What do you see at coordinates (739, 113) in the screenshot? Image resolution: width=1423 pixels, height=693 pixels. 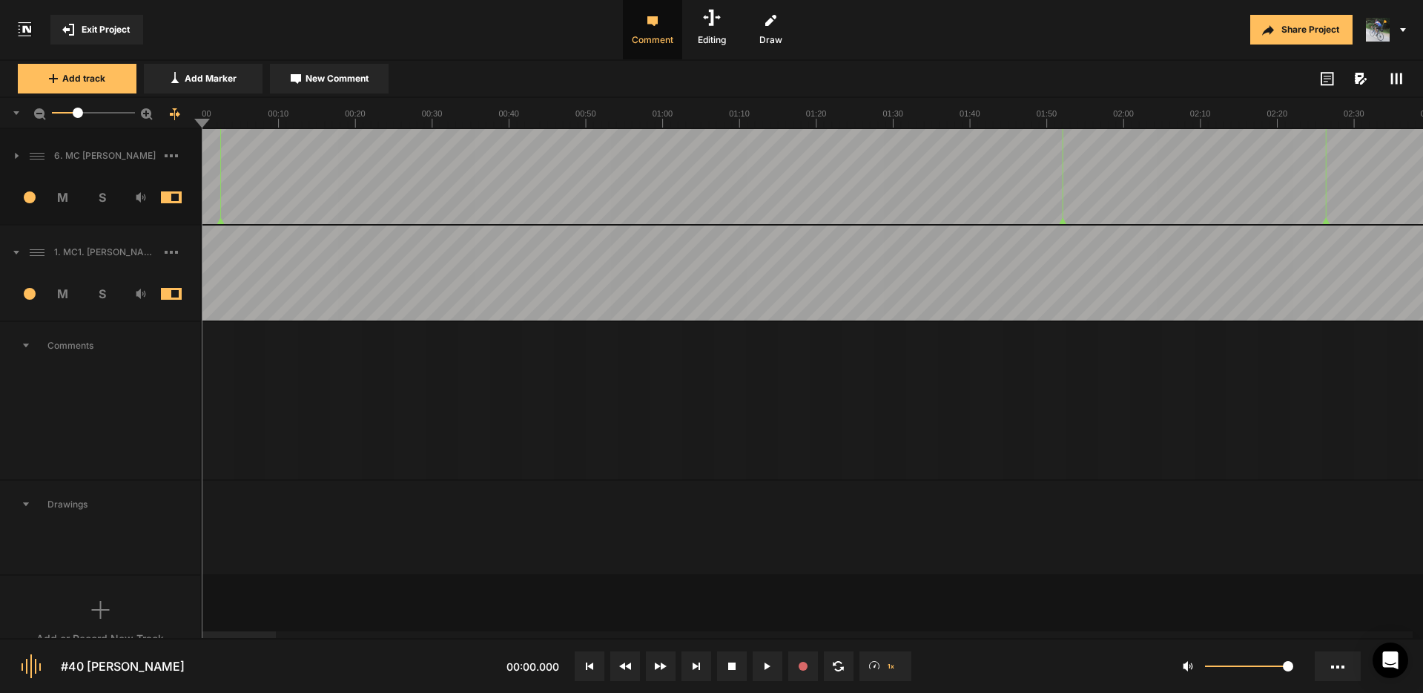 I see `text: 01:10` at bounding box center [739, 113].